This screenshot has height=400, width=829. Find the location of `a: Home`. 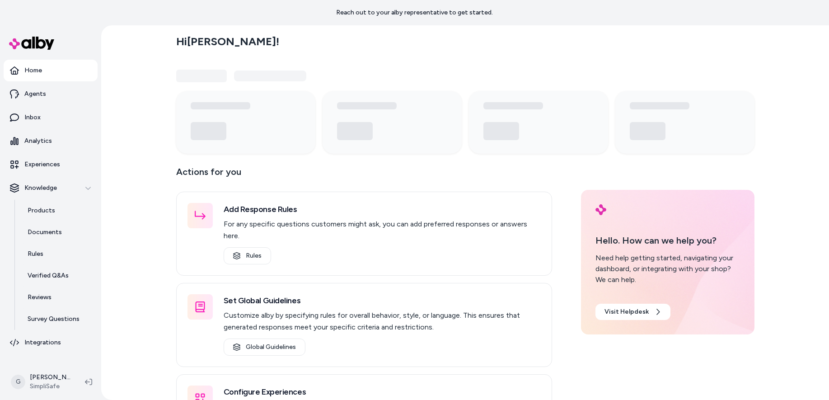

a: Home is located at coordinates (51, 70).